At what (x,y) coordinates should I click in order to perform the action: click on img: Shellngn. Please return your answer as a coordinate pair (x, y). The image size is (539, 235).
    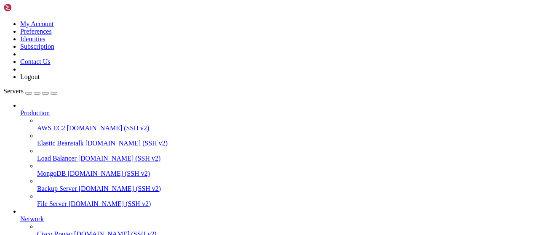
    Looking at the image, I should click on (27, 8).